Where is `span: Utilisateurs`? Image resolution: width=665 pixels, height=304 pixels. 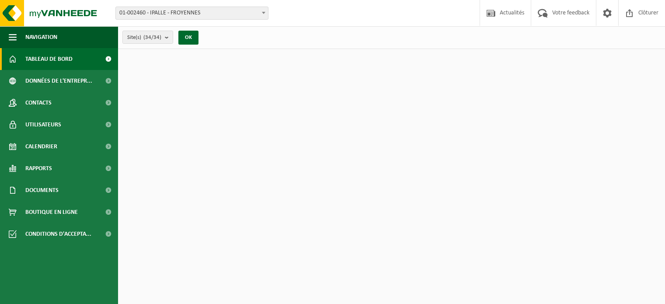
span: Utilisateurs is located at coordinates (43, 125).